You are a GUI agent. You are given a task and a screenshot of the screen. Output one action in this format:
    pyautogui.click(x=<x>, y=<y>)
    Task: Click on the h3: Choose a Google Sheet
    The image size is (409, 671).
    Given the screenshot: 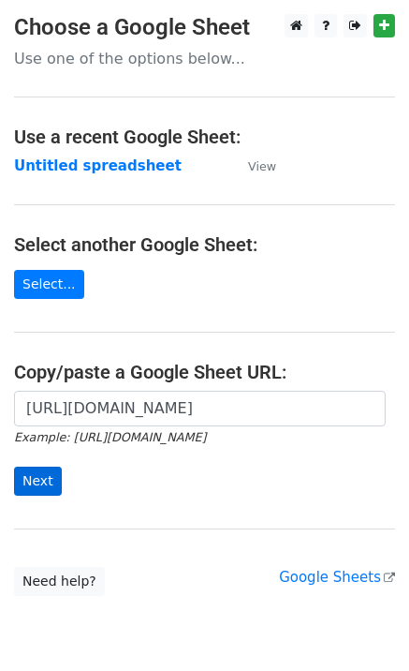 What is the action you would take?
    pyautogui.click(x=204, y=27)
    